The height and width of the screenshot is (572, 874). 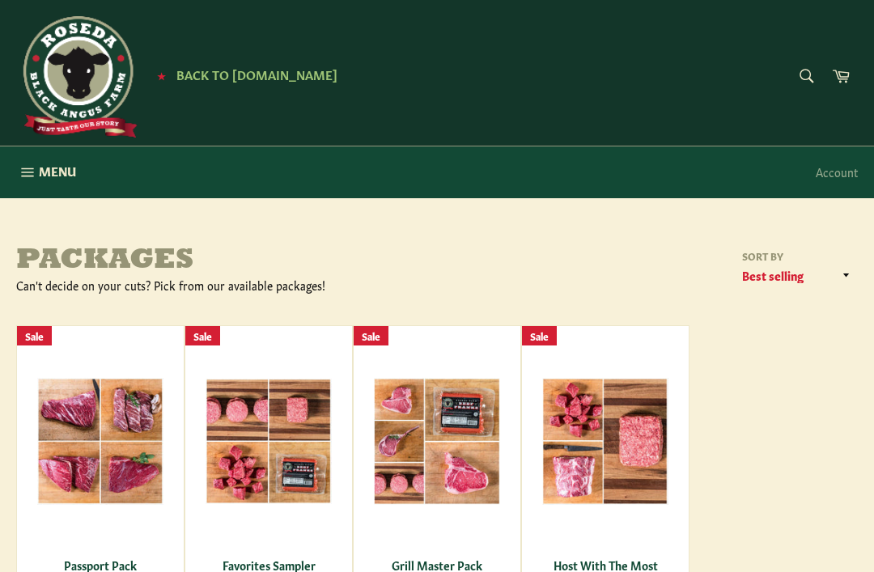 I want to click on img: Passport Pack, so click(x=100, y=441).